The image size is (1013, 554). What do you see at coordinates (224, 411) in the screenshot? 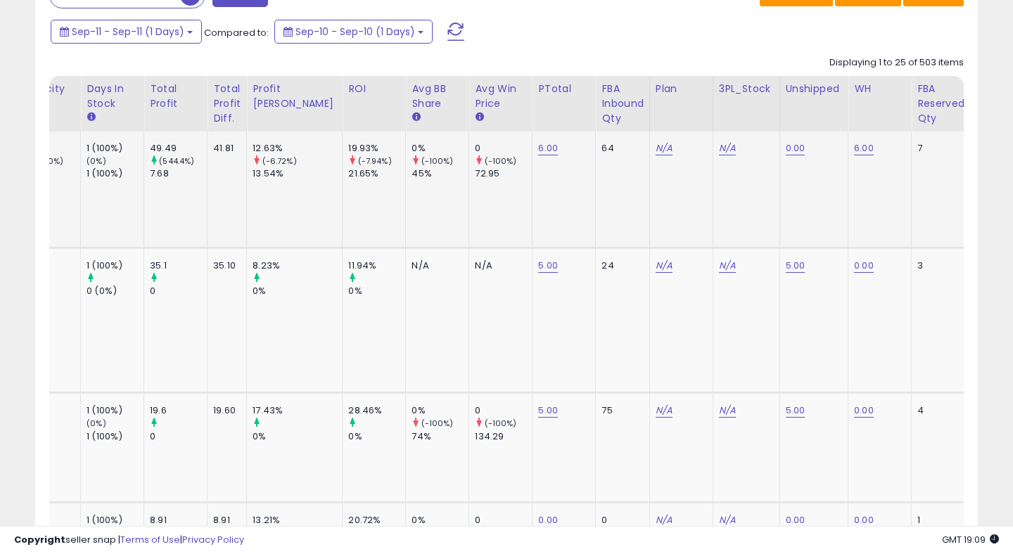
I see `div: 19.60` at bounding box center [224, 411].